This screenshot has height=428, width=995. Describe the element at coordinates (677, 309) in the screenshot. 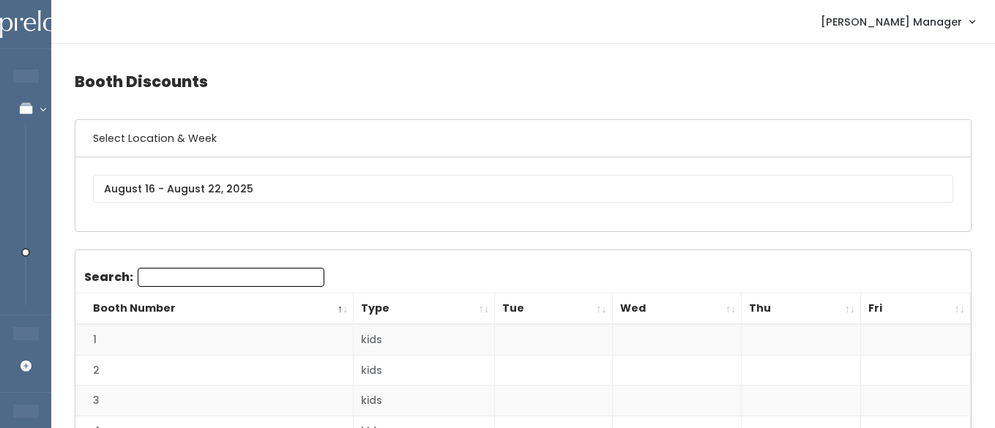

I see `th: Wed: activate to sort column ascending` at that location.